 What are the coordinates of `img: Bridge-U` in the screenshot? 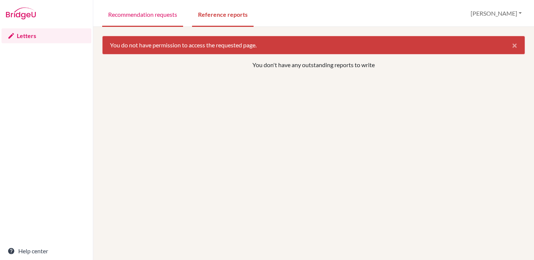 It's located at (21, 13).